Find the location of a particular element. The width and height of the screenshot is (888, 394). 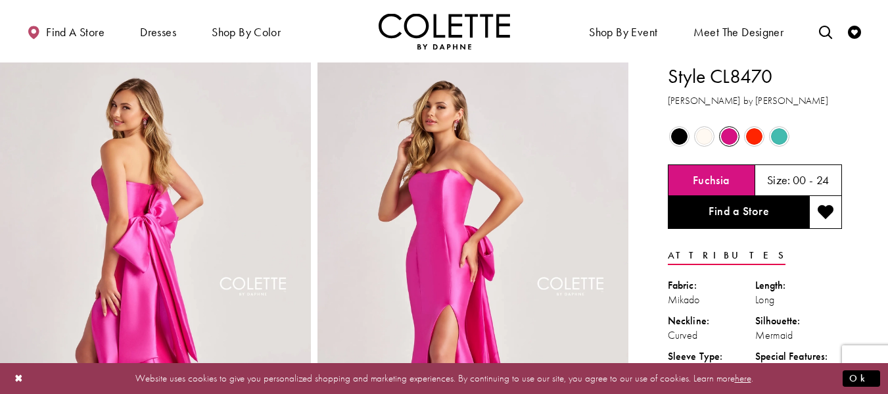

span: Find a store is located at coordinates (75, 32).